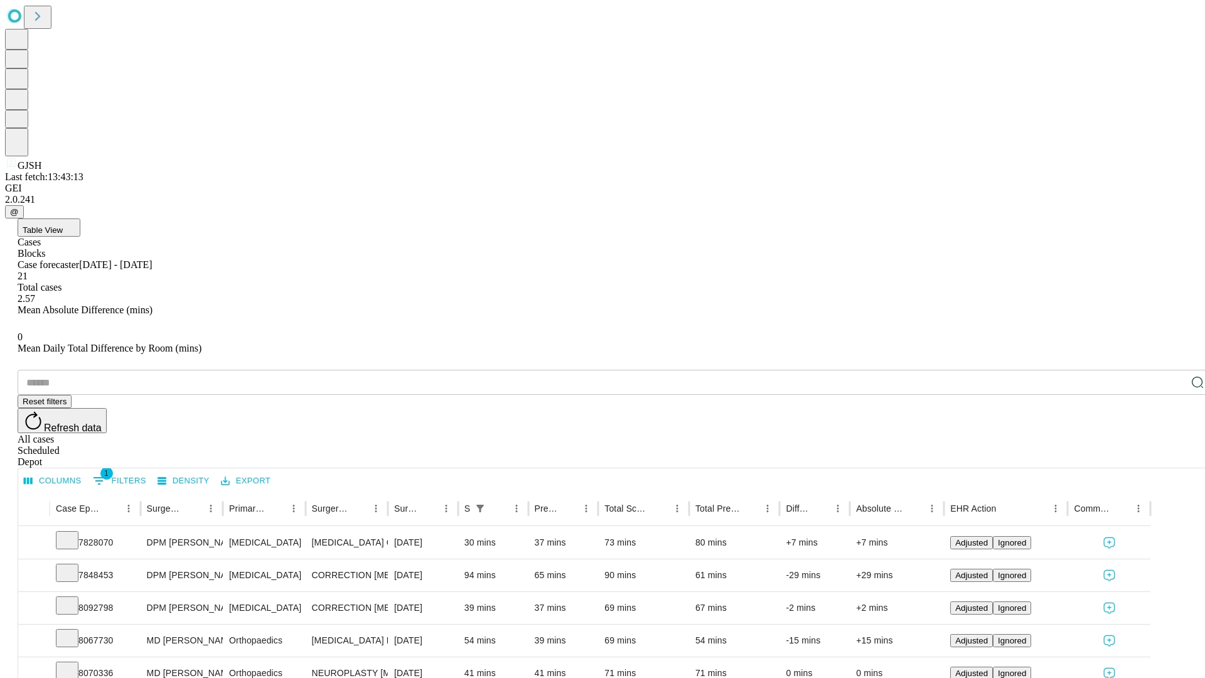 The image size is (1205, 678). I want to click on button: Refresh data, so click(62, 421).